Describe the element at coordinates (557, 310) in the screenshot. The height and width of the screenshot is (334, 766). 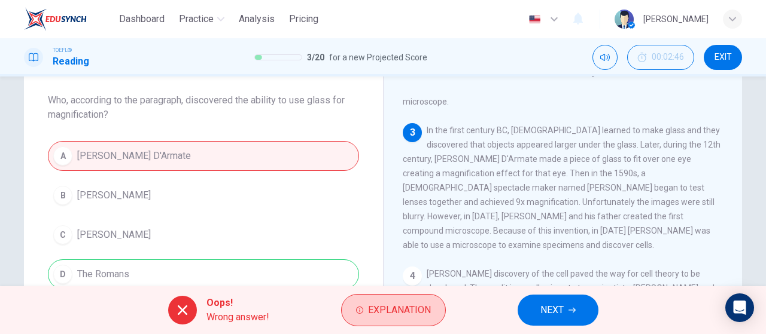
I see `button: NEXT` at that location.